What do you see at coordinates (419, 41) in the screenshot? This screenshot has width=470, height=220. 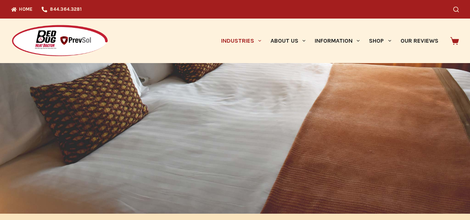 I see `a: Our Reviews` at bounding box center [419, 41].